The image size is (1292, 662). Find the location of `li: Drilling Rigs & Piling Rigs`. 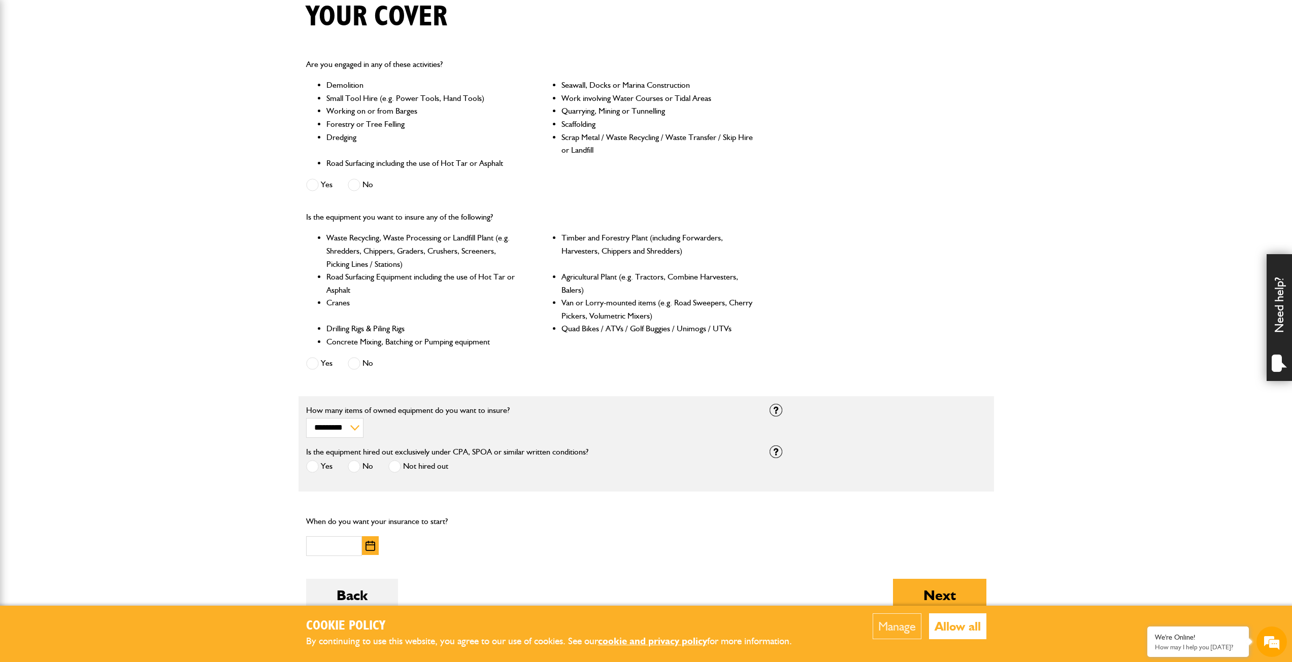

li: Drilling Rigs & Piling Rigs is located at coordinates (422, 329).